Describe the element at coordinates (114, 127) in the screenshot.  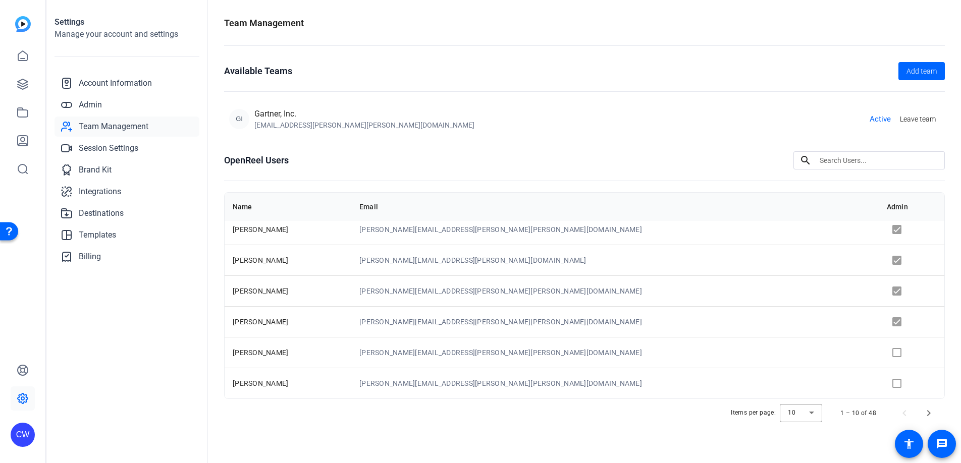
I see `span: Team Management` at that location.